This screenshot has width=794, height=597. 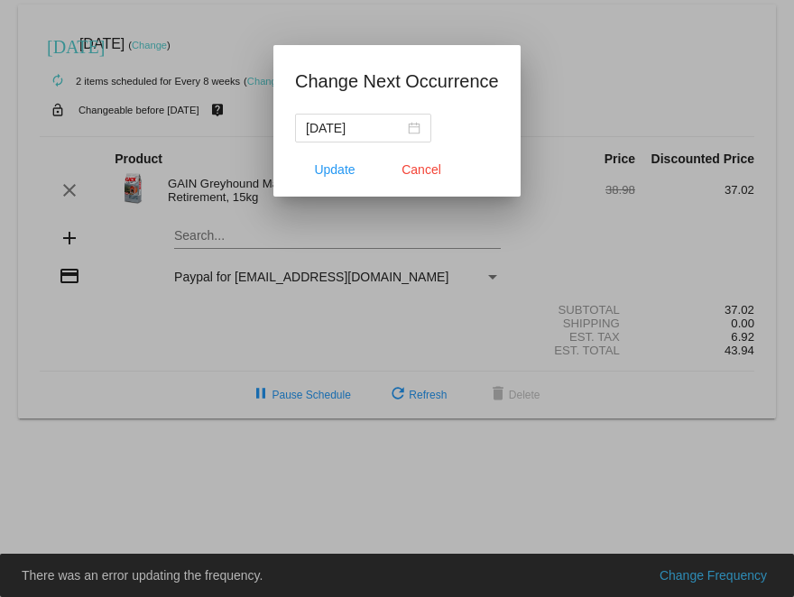 What do you see at coordinates (421, 170) in the screenshot?
I see `span: Cancel` at bounding box center [421, 170].